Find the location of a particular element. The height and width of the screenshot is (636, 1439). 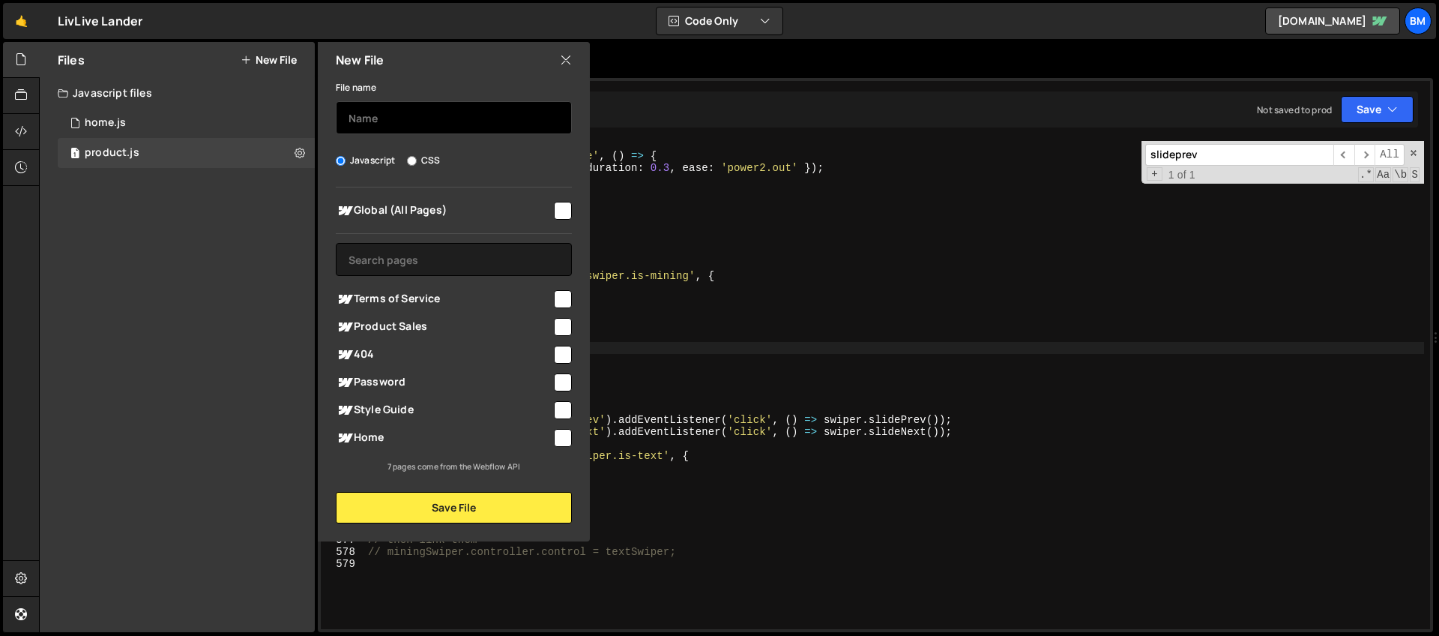

span: CaseSensitive Search is located at coordinates (1383, 175).